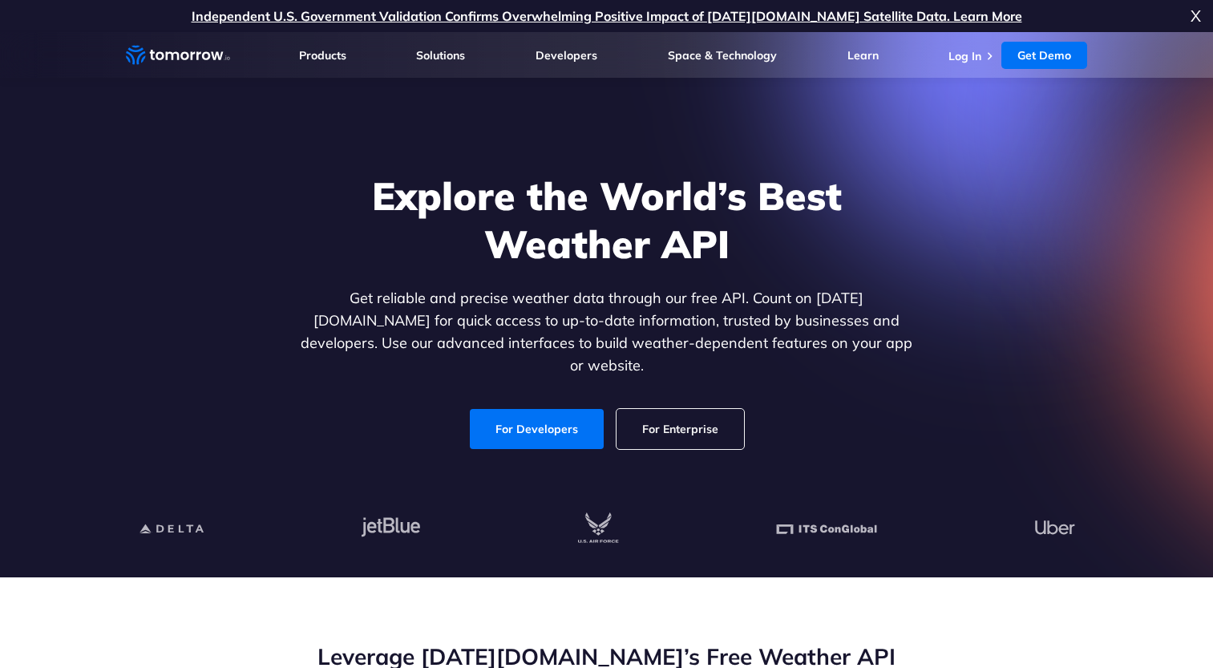 The image size is (1213, 668). Describe the element at coordinates (537, 429) in the screenshot. I see `a: For Developers` at that location.